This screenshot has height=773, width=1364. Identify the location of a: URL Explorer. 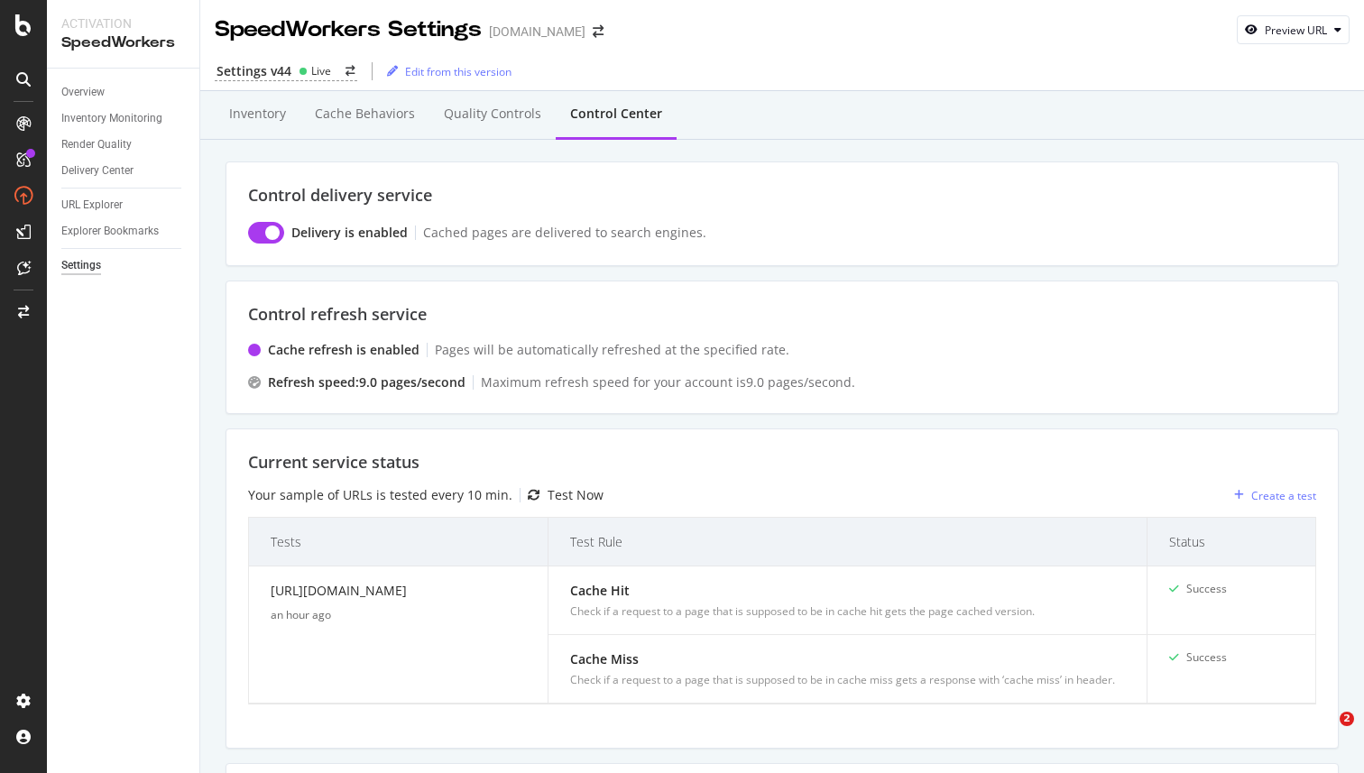
(124, 205).